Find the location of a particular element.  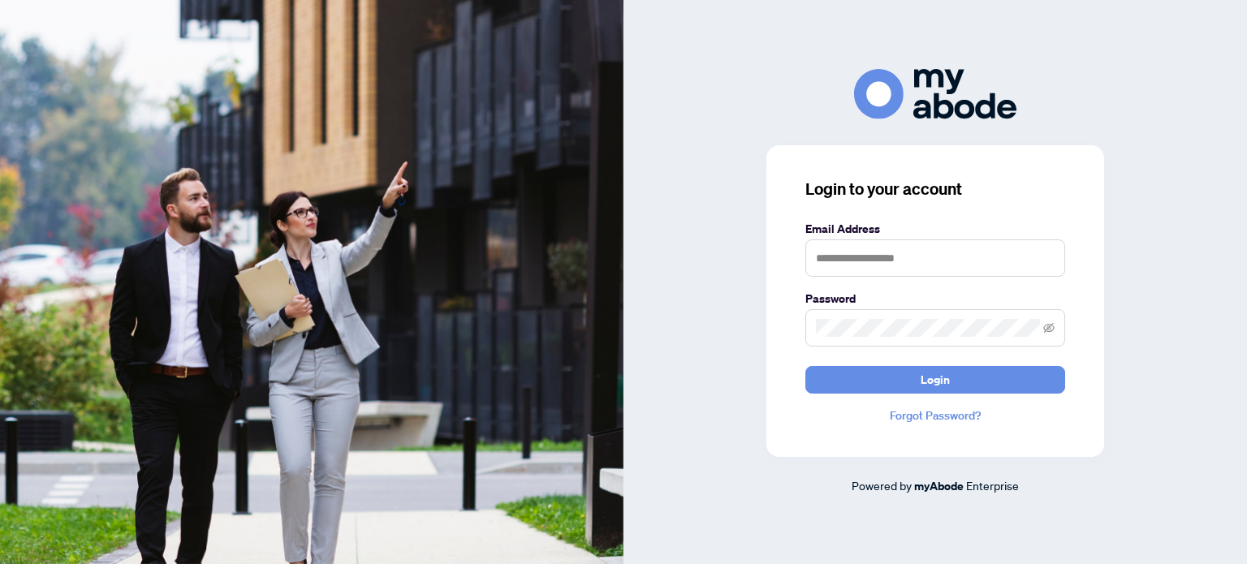

span: Login is located at coordinates (935, 380).